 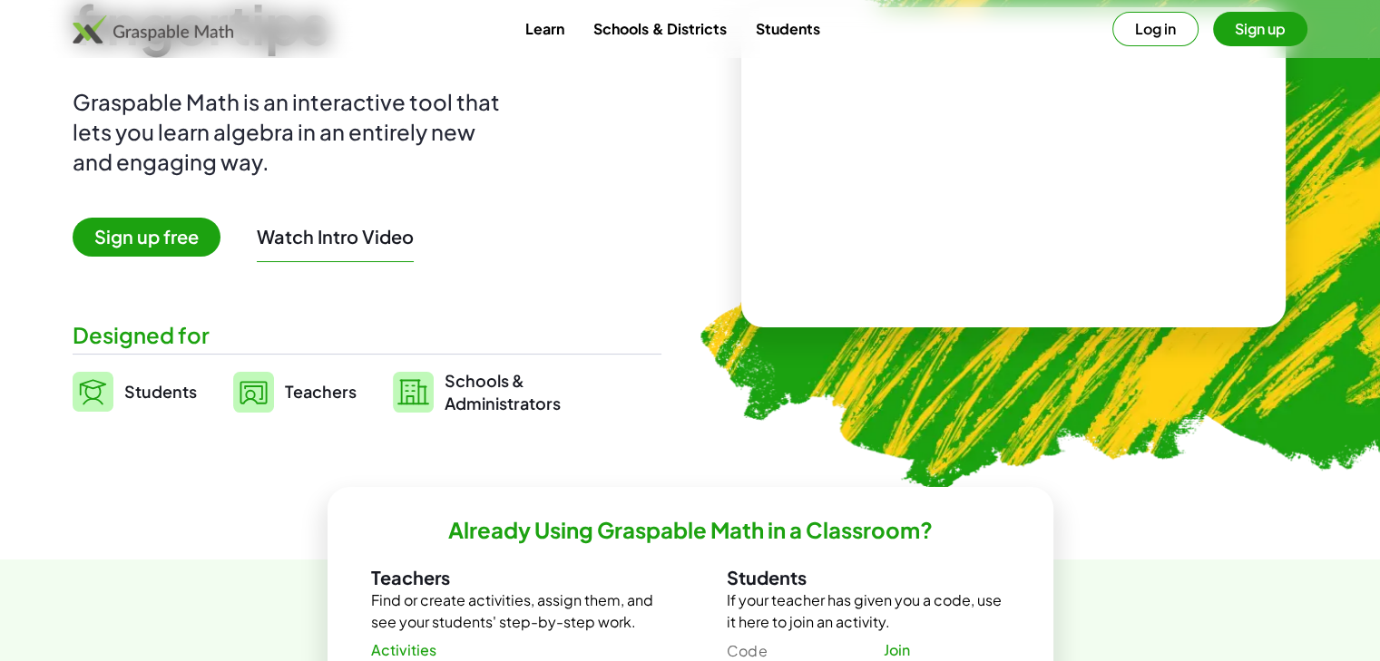 What do you see at coordinates (690, 530) in the screenshot?
I see `h2: Already Using Graspable Math in a Classroom?` at bounding box center [690, 530].